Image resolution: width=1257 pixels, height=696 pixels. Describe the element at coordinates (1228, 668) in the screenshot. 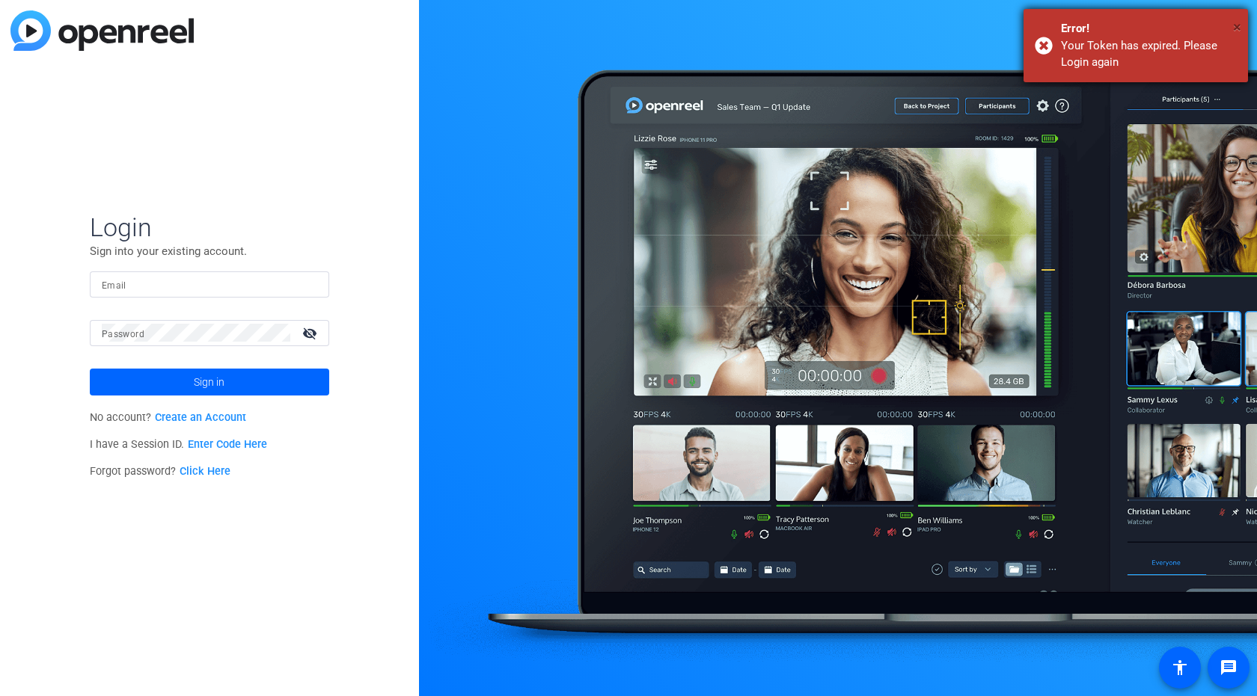

I see `mat-icon: message` at that location.